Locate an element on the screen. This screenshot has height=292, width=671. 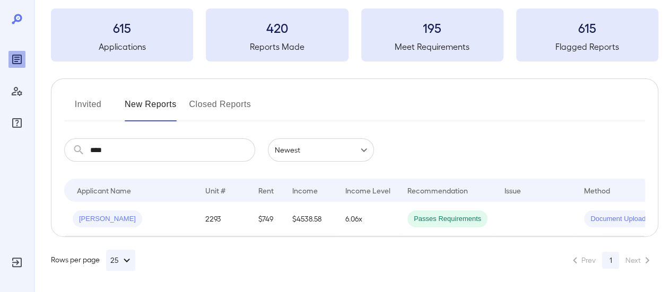
button: New Reports is located at coordinates (151, 109).